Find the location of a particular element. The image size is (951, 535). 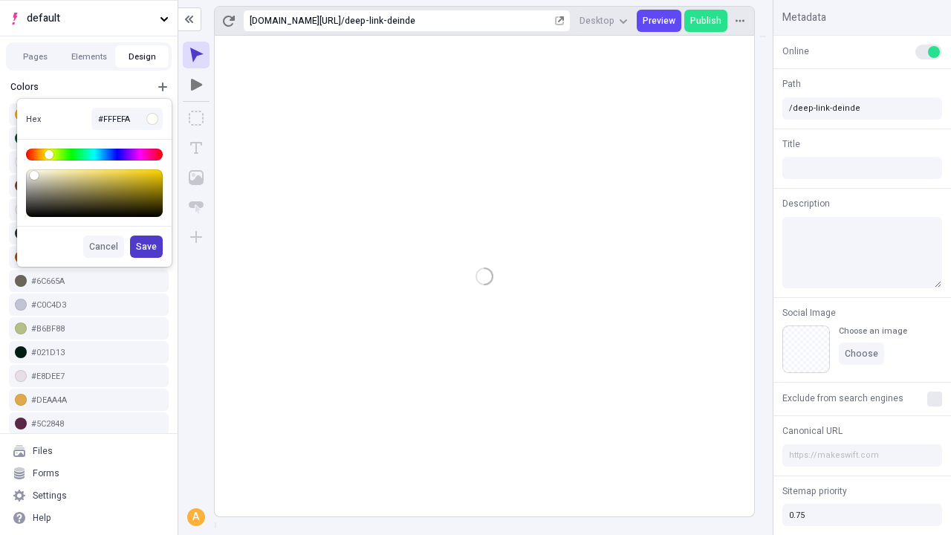

button: #744634 is located at coordinates (88, 186).